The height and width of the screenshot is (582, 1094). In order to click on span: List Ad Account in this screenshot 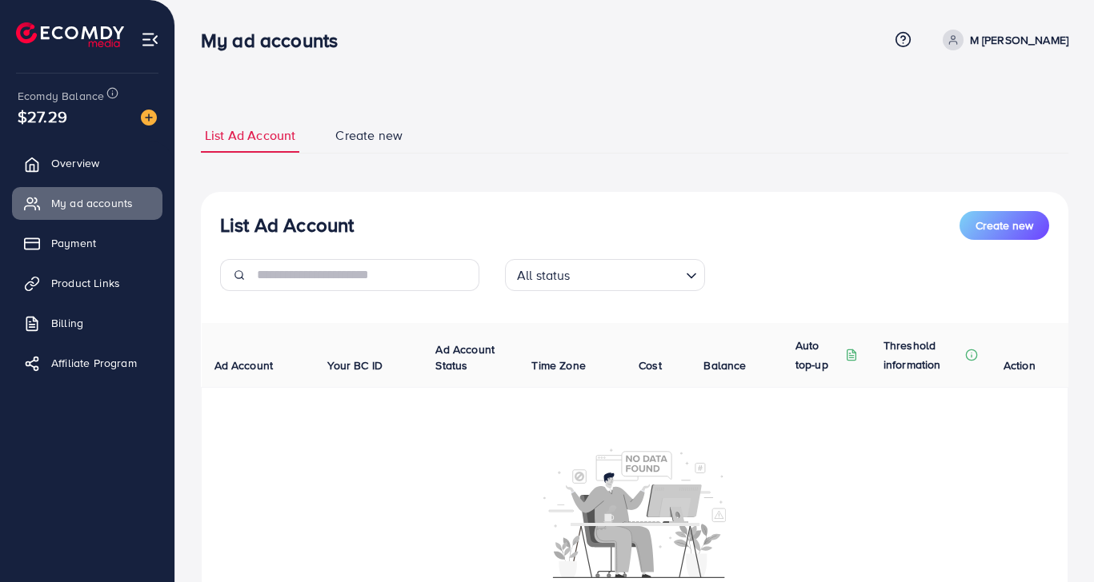, I will do `click(250, 135)`.